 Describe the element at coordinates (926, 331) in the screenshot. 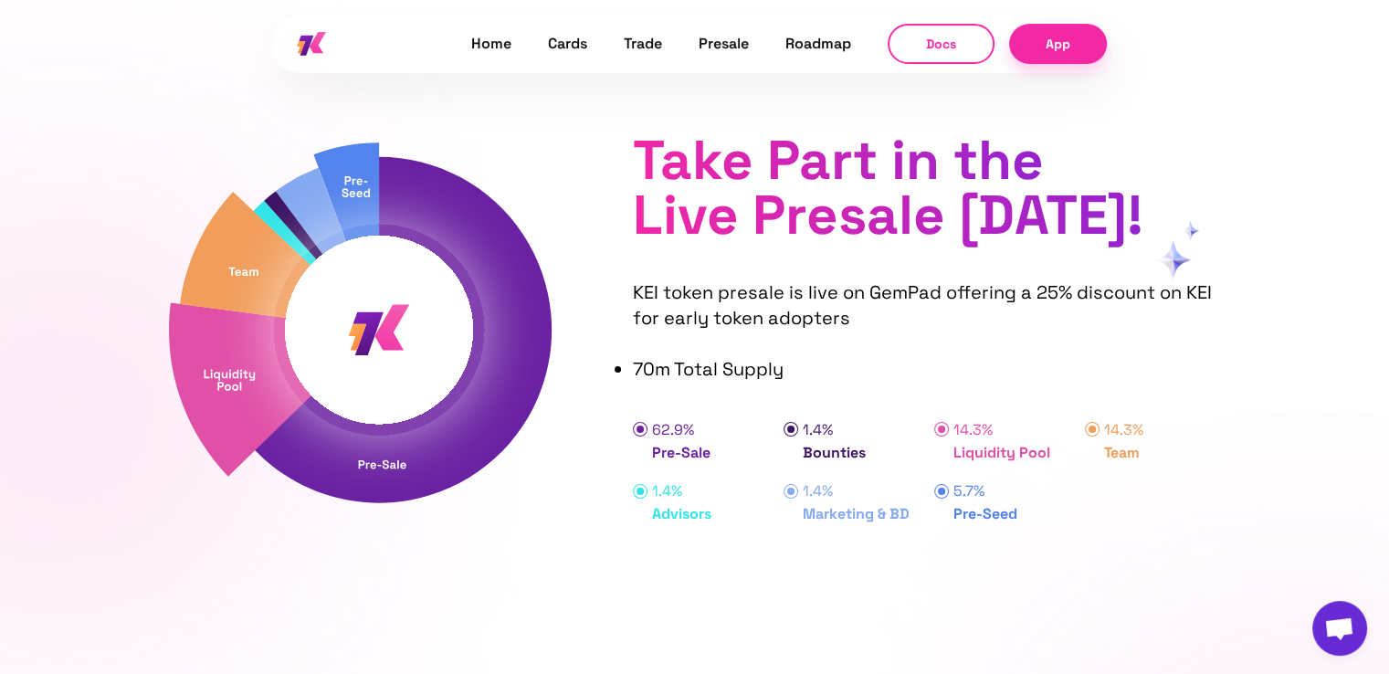

I see `div: KEI token presale is live on GemPad offering a 25% discount on KEI for early token adopters` at that location.